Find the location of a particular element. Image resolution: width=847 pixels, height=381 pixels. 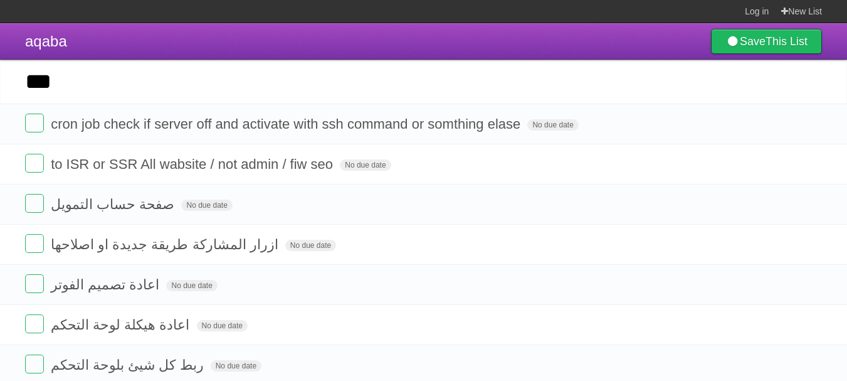

span: اعادة تصميم الفوتر is located at coordinates (107, 284).